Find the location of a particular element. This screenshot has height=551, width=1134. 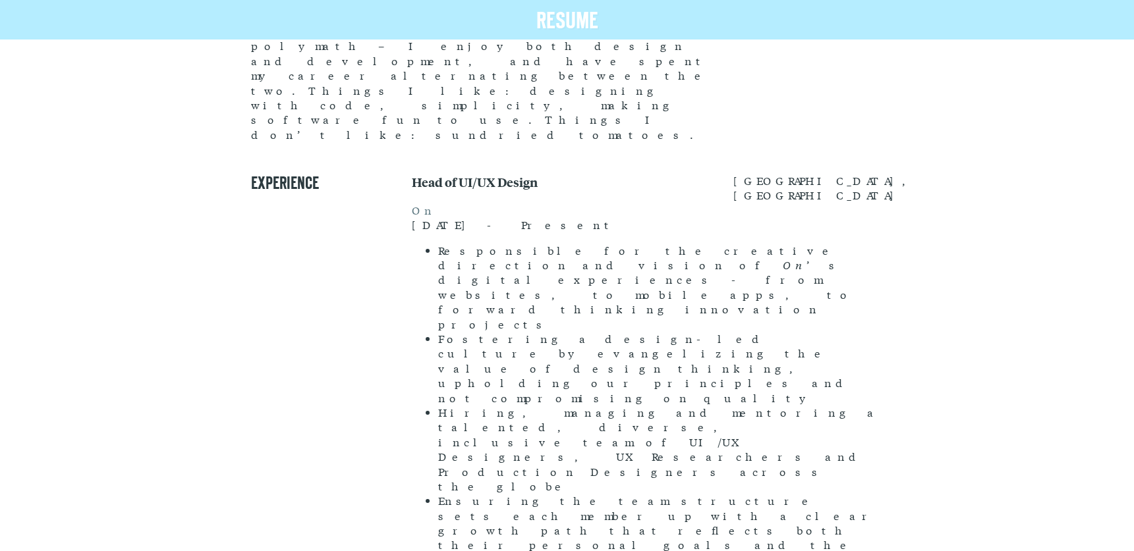

h3: Head of UI/UX Design is located at coordinates (567, 188).